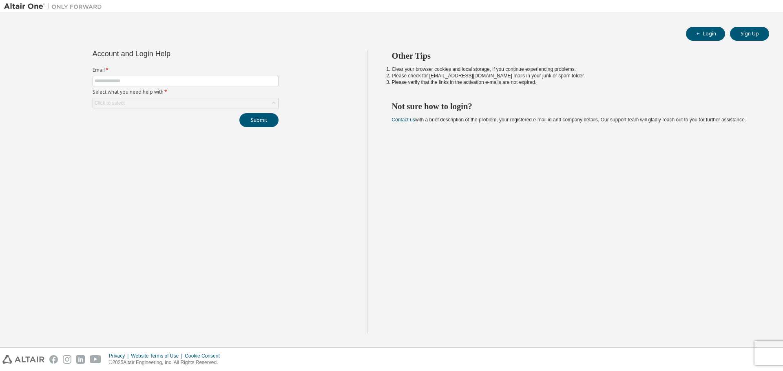  Describe the element at coordinates (80, 359) in the screenshot. I see `img: linkedin.svg` at that location.